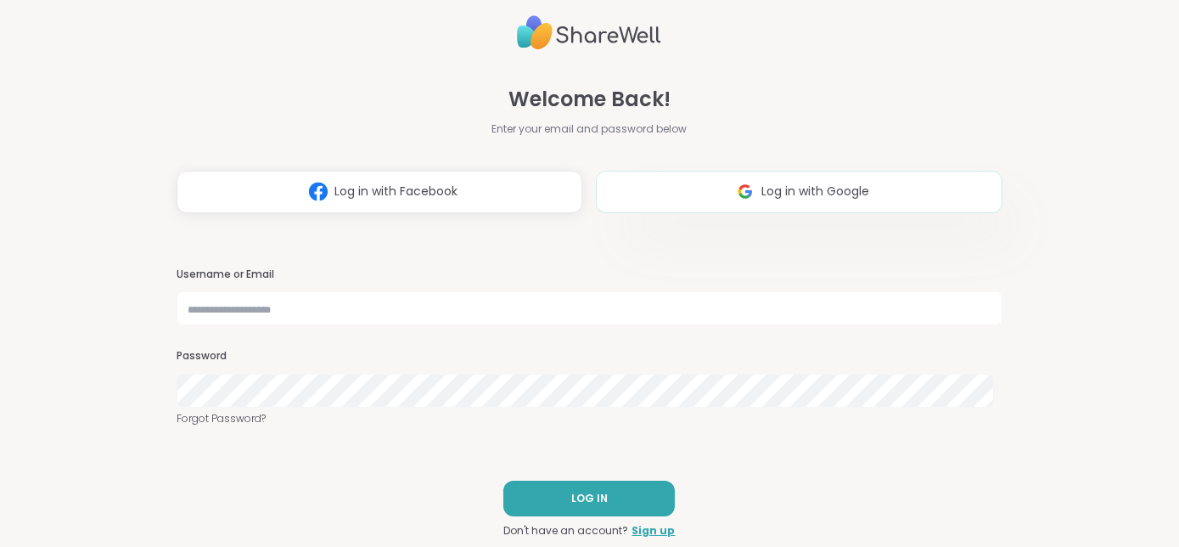 This screenshot has width=1179, height=547. I want to click on h3: Password, so click(589, 356).